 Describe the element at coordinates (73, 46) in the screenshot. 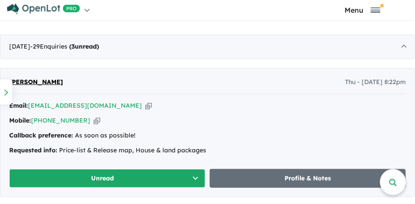

I see `span: 3` at that location.